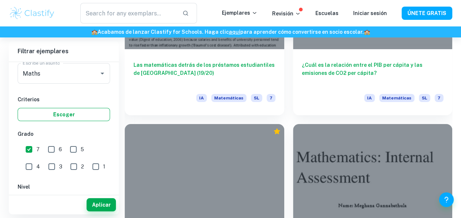 The image size is (461, 218). What do you see at coordinates (128, 13) in the screenshot?
I see `input: Search for any exemplars...` at bounding box center [128, 13].